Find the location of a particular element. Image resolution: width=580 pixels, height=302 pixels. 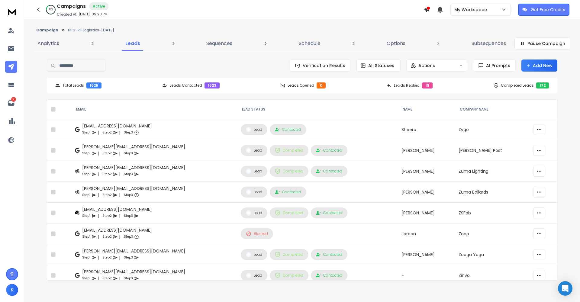

th: LEAD STATUS is located at coordinates (317, 109).